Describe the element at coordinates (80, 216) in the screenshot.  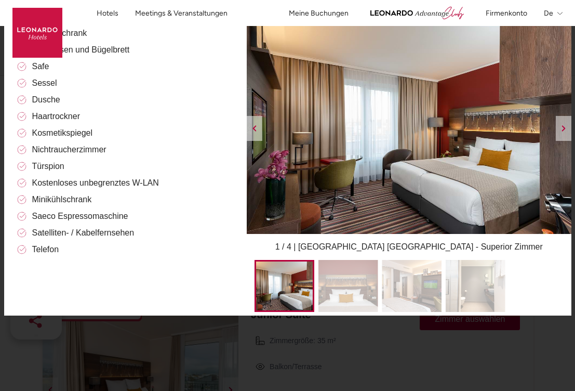
I see `span: Saeco Espressomaschine` at that location.